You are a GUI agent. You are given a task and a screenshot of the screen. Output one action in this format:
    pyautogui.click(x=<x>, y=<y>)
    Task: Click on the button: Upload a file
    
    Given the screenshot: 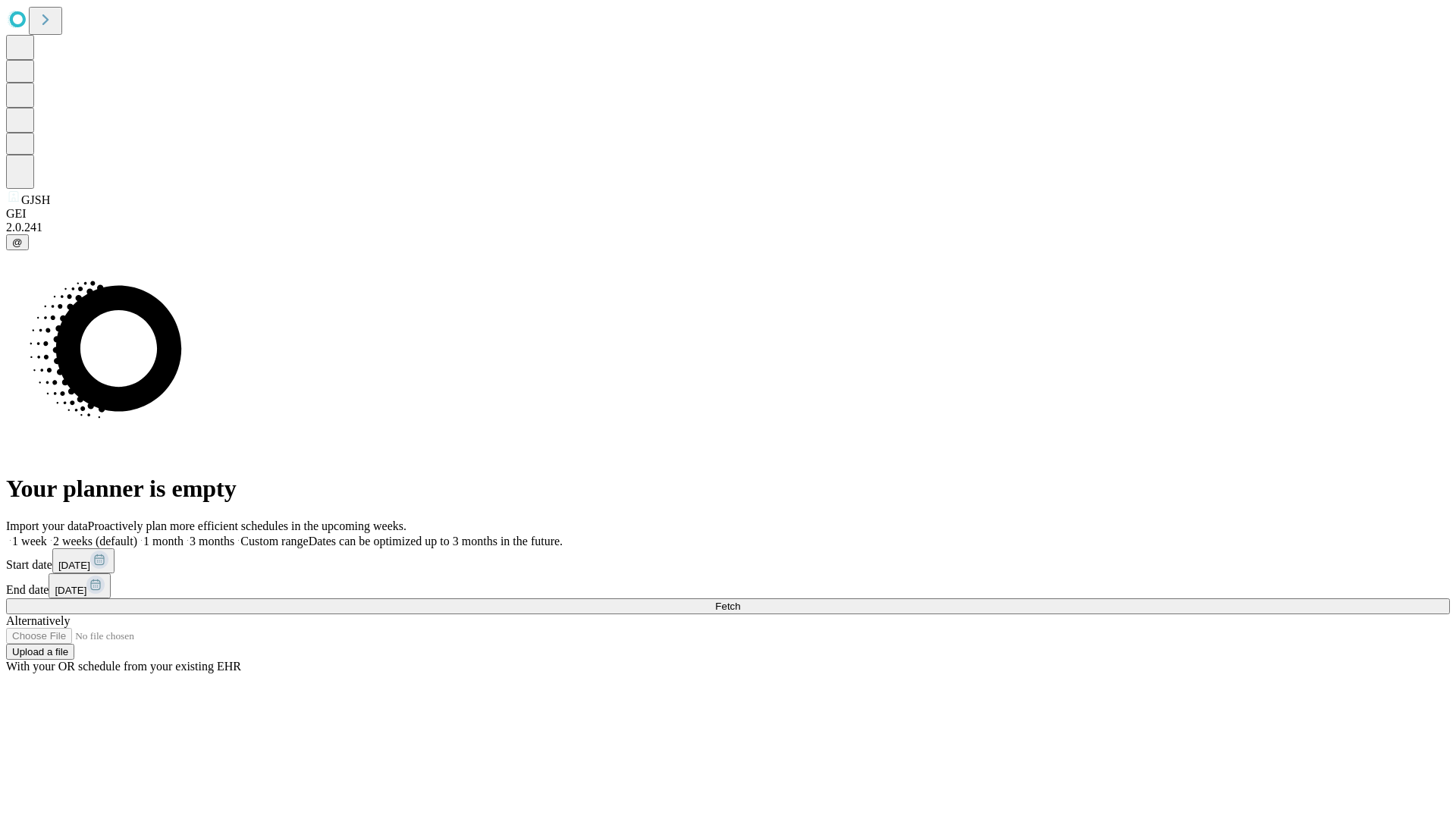 What is the action you would take?
    pyautogui.click(x=40, y=651)
    